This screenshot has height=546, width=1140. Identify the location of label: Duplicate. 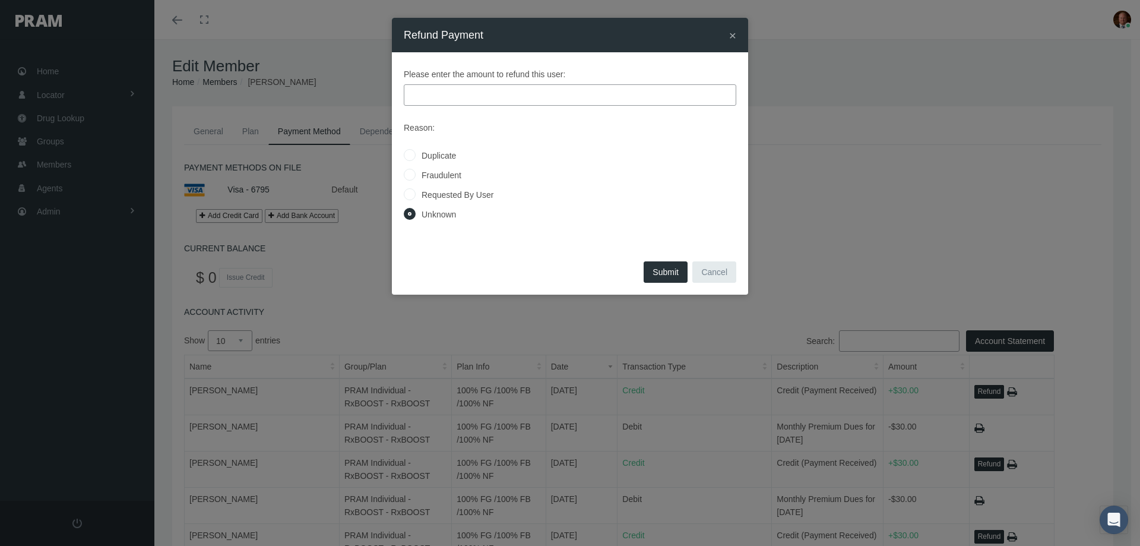
(436, 156).